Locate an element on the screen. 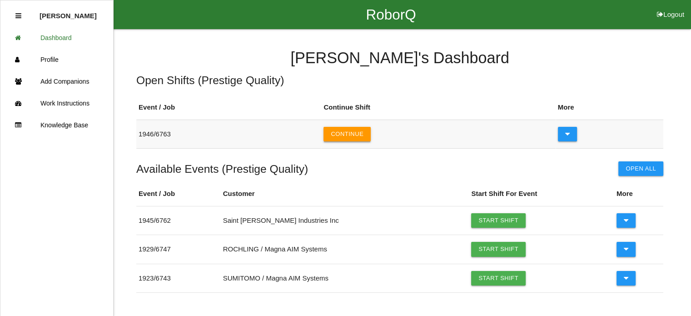  a: Knowledge Base is located at coordinates (57, 125).